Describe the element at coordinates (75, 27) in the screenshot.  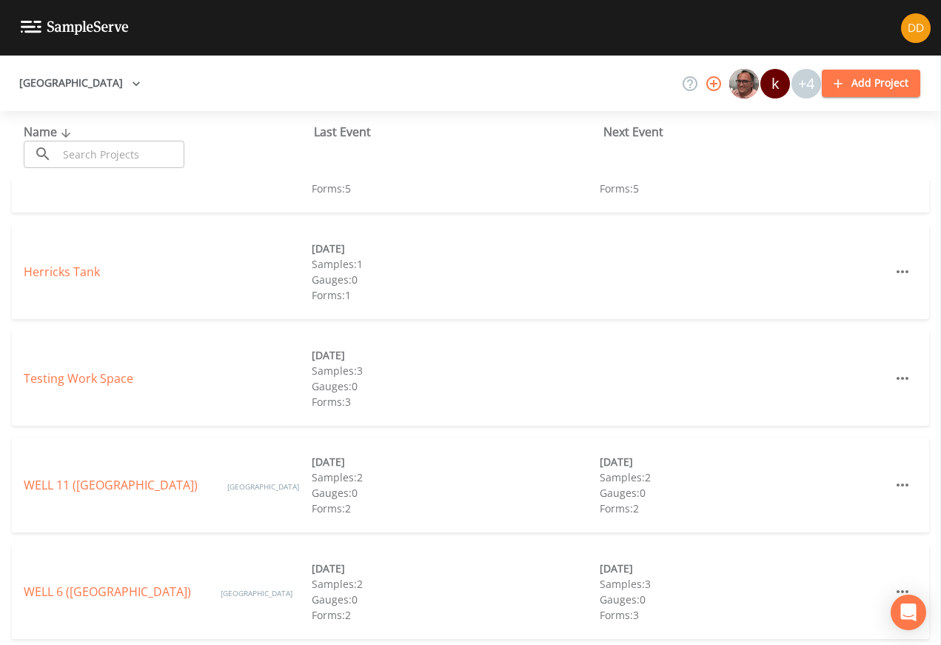
I see `img: logo` at that location.